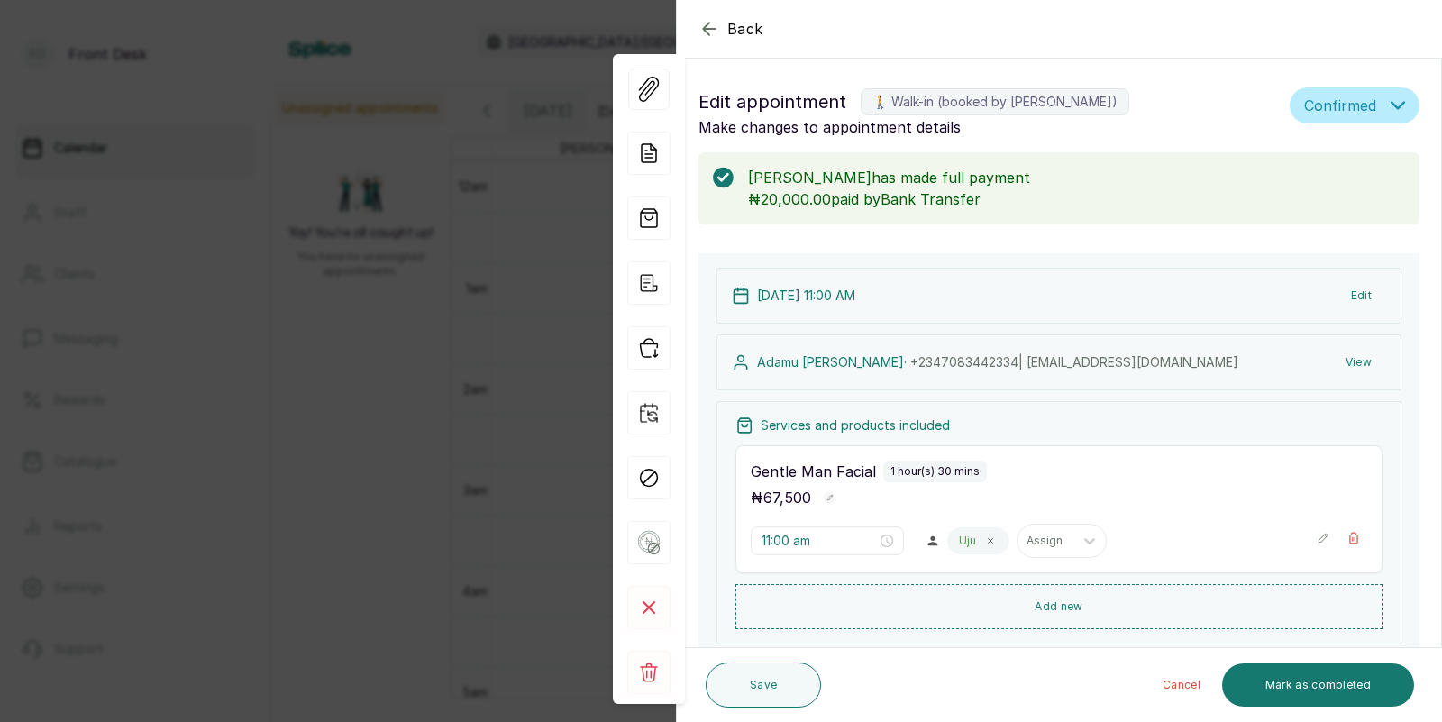  What do you see at coordinates (1059, 606) in the screenshot?
I see `button: Add new` at bounding box center [1059, 606].